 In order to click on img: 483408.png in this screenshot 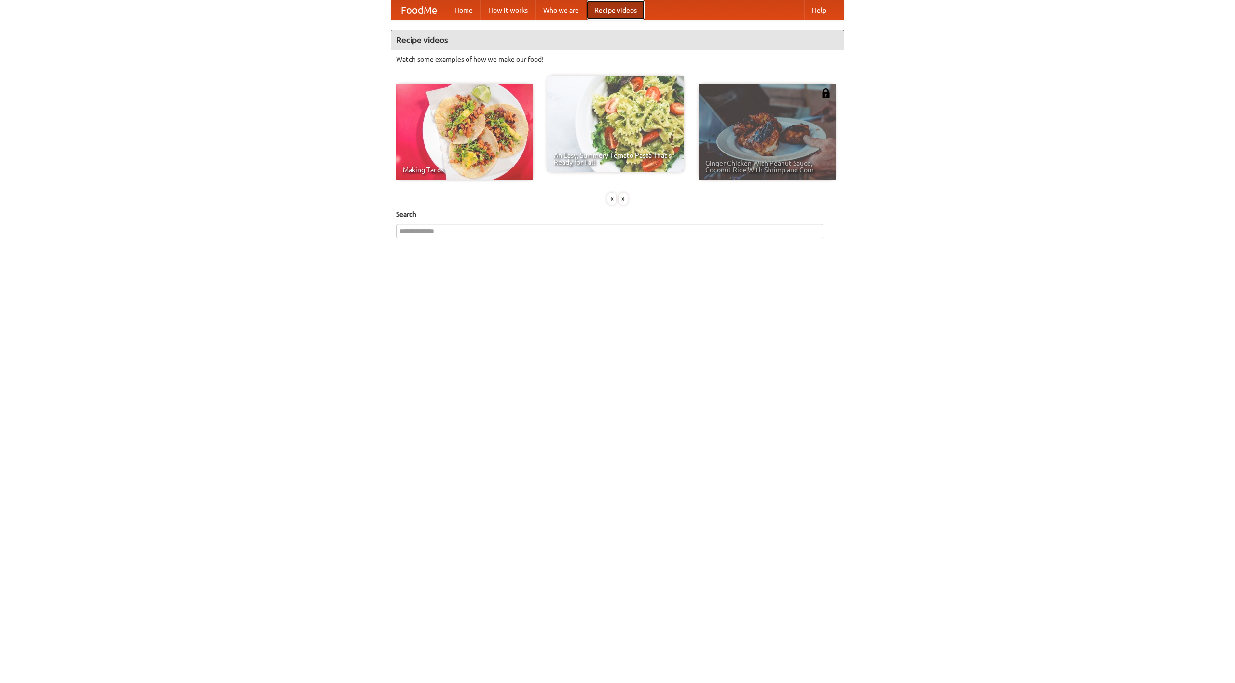, I will do `click(826, 93)`.